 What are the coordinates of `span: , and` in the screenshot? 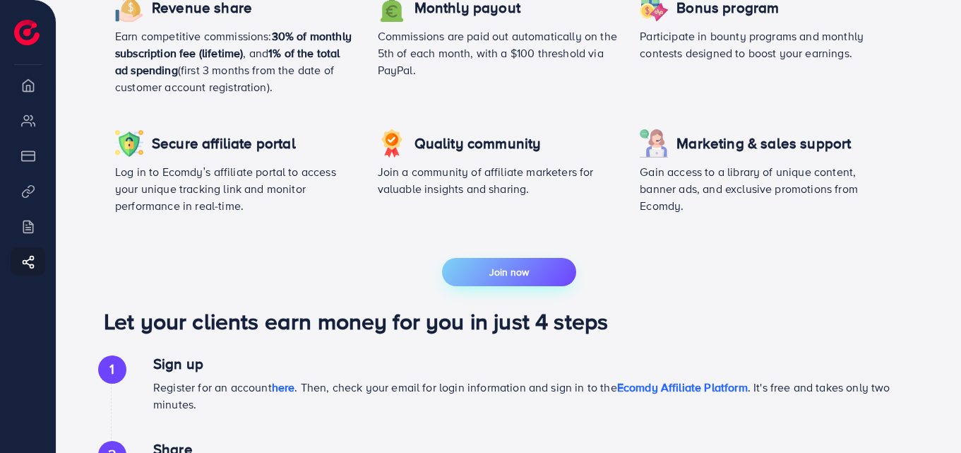 It's located at (256, 53).